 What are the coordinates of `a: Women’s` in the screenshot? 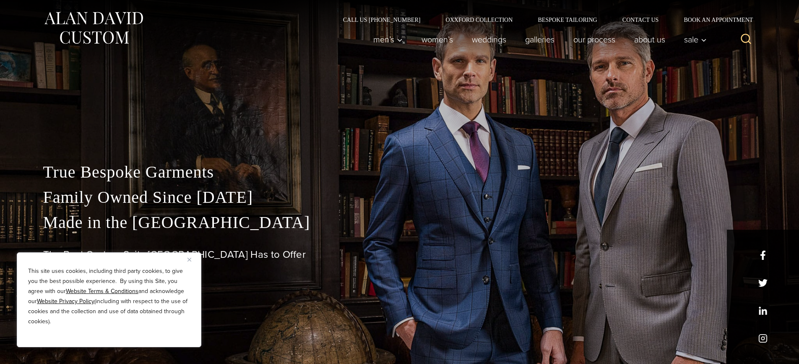 It's located at (437, 39).